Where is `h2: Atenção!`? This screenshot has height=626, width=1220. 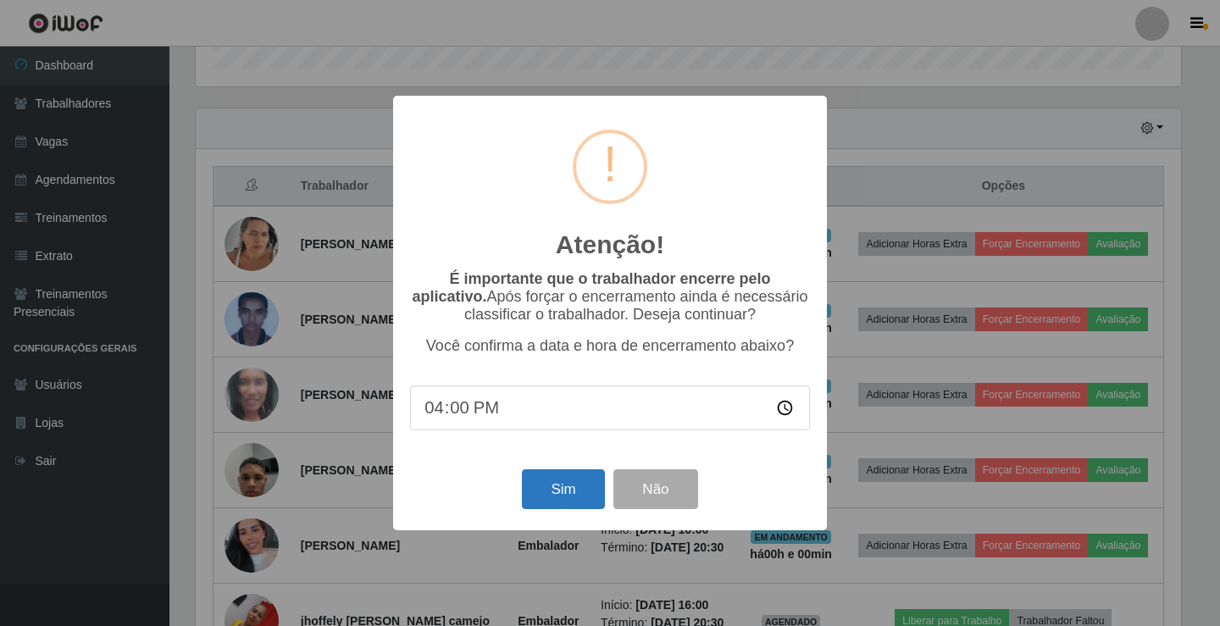
h2: Atenção! is located at coordinates (610, 245).